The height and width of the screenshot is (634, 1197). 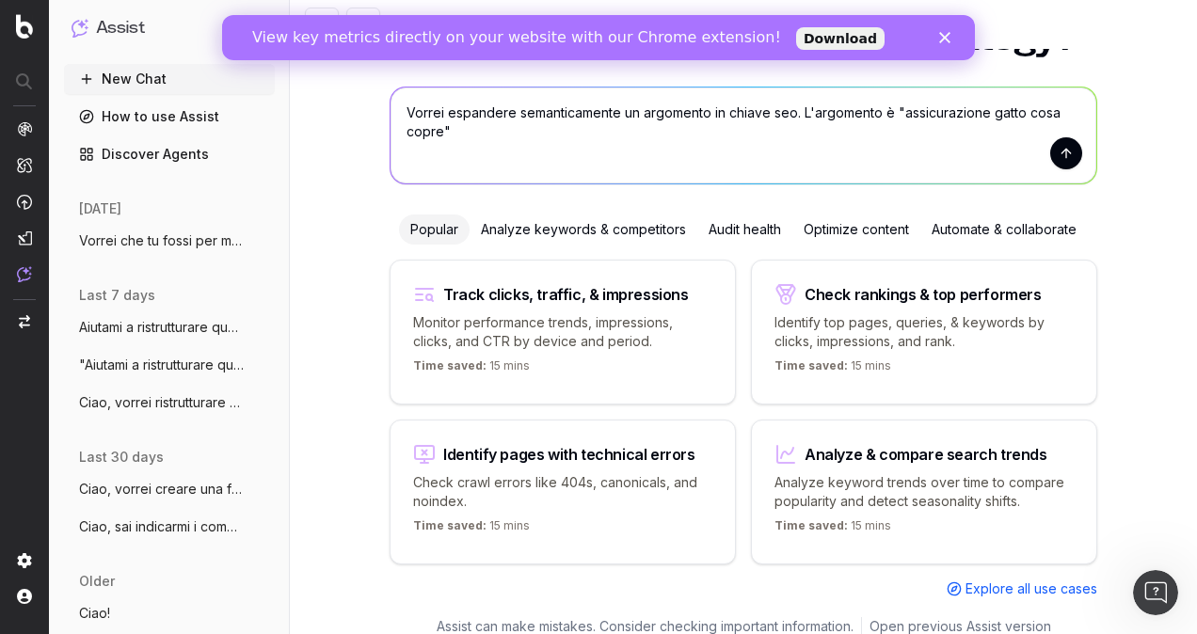 I want to click on span: Ciao, sai indicarmi i competitor di assi, so click(x=162, y=527).